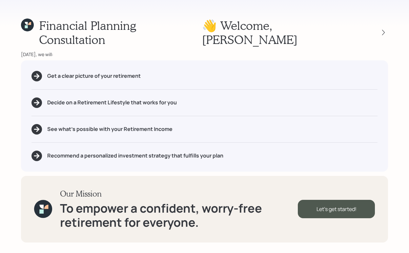  I want to click on h1: Financial Planning Consultation, so click(120, 32).